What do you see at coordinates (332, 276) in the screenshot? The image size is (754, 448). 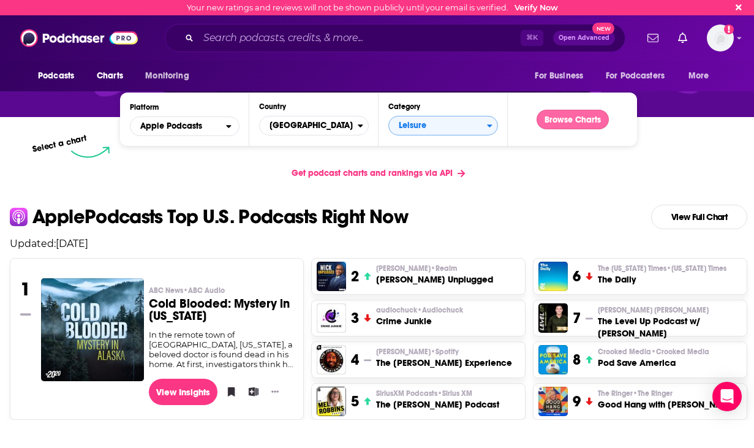 I see `a: Mick Unplugged` at bounding box center [332, 276].